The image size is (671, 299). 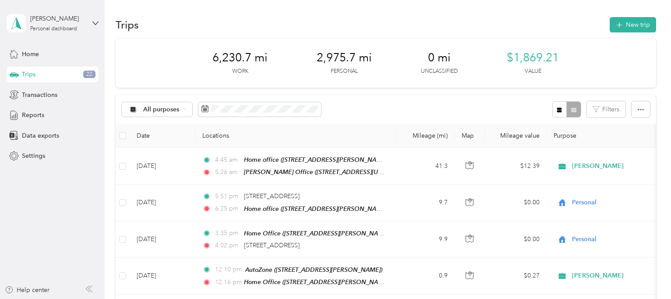 What do you see at coordinates (516, 166) in the screenshot?
I see `td: $12.39` at bounding box center [516, 166].